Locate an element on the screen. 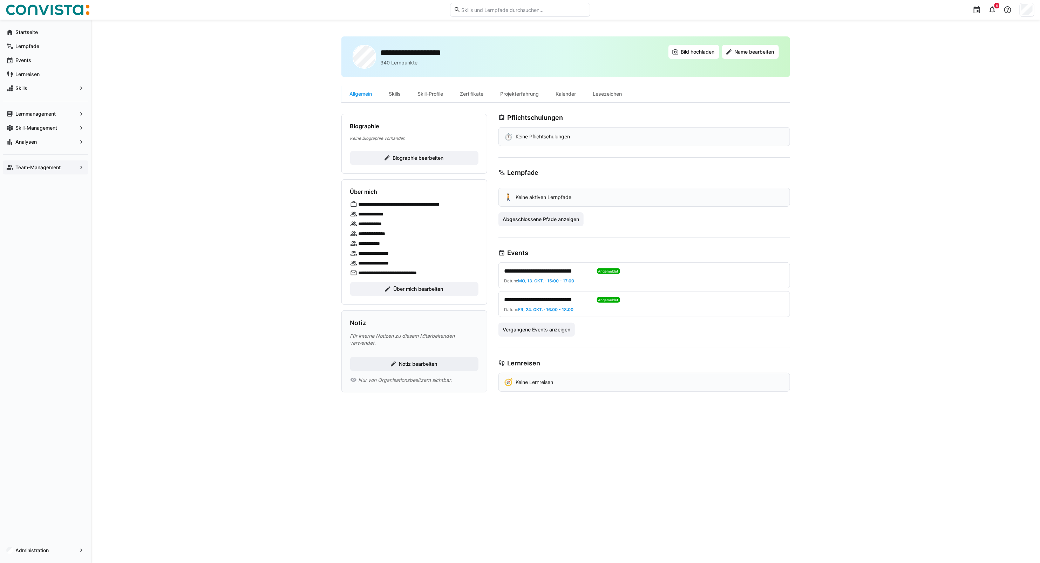  button: Abgeschlossene Pfade anzeigen is located at coordinates (541, 219).